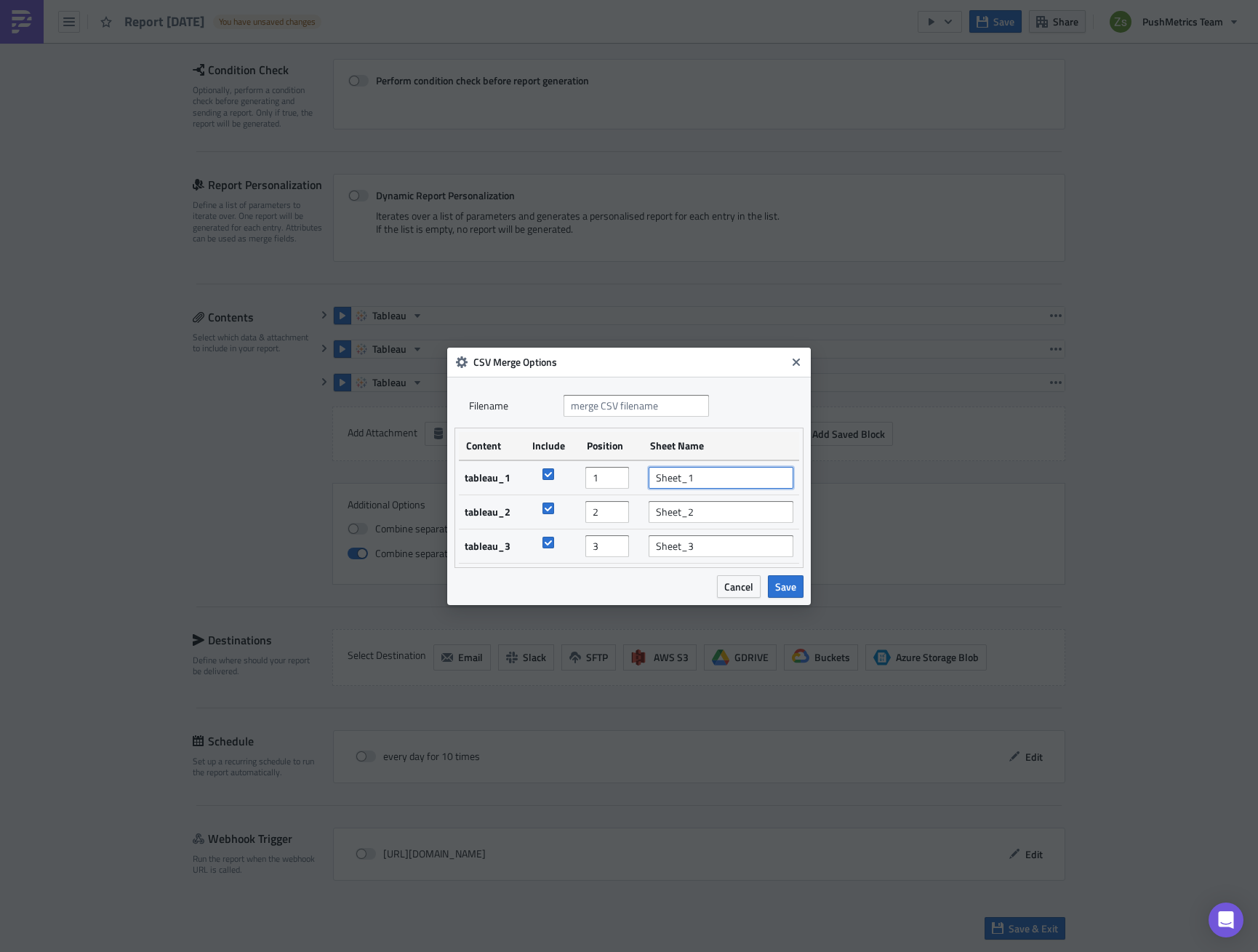 This screenshot has width=1258, height=952. I want to click on th: Sheet Name, so click(721, 446).